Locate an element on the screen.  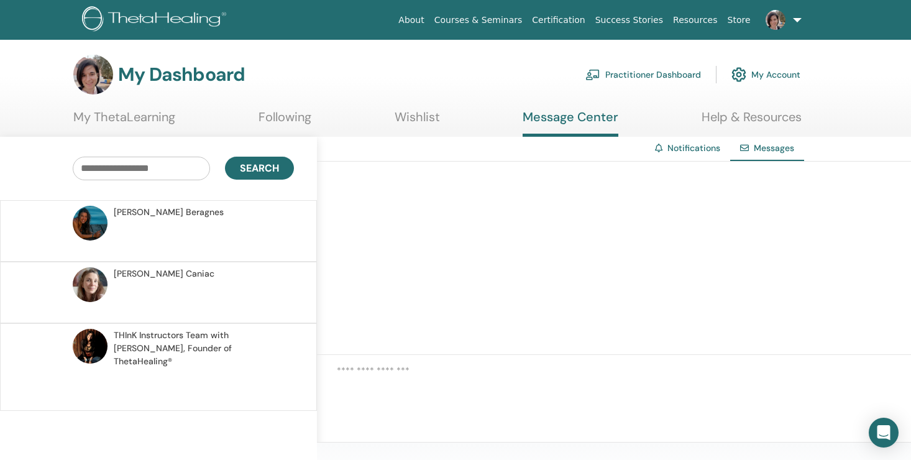
h3: My Dashboard is located at coordinates (181, 75).